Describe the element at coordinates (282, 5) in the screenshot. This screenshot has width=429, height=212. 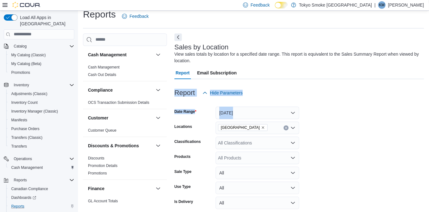
I see `input: Dark Mode` at that location.